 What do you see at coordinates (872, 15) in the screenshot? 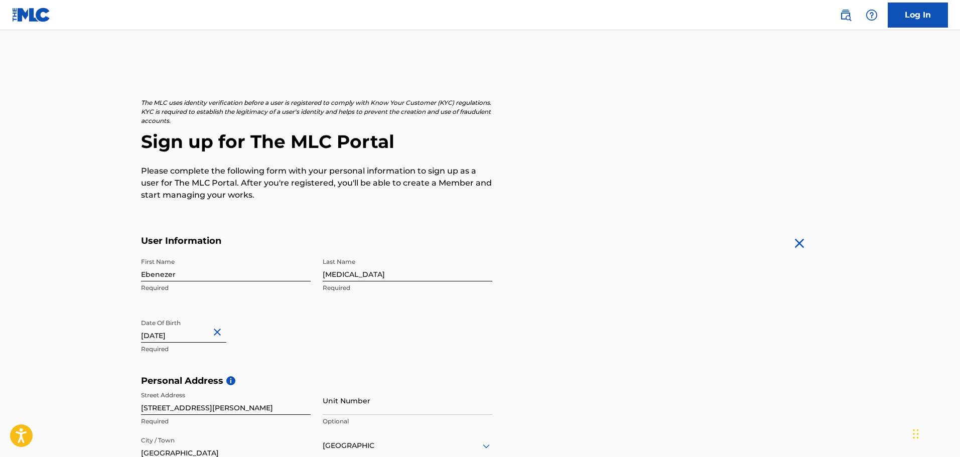
I see `div: Help` at bounding box center [872, 15].